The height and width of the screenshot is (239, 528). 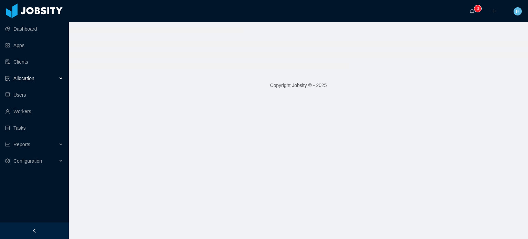 What do you see at coordinates (494, 11) in the screenshot?
I see `i: icon: plus` at bounding box center [494, 11].